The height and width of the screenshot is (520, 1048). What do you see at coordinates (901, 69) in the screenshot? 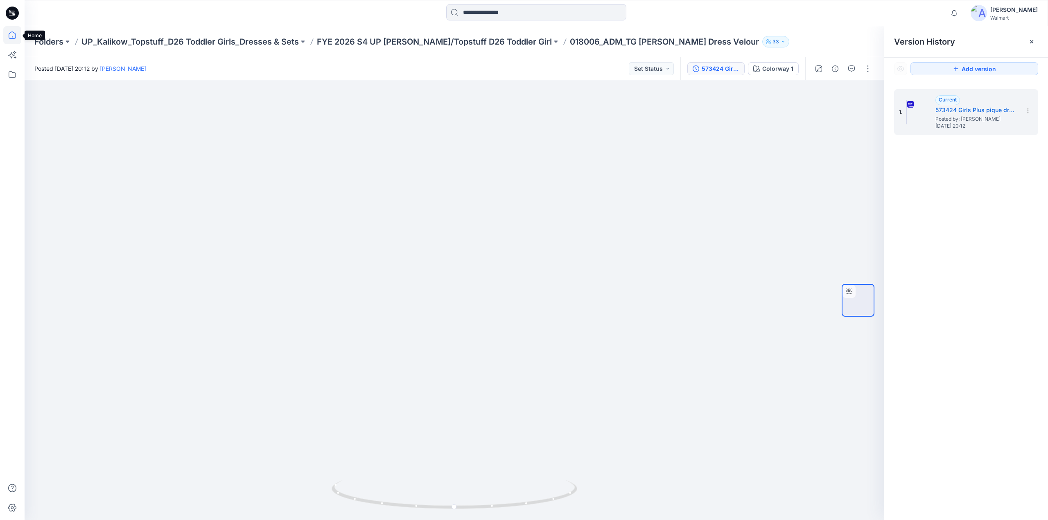
I see `button: Show Hidden Versions` at bounding box center [901, 69].